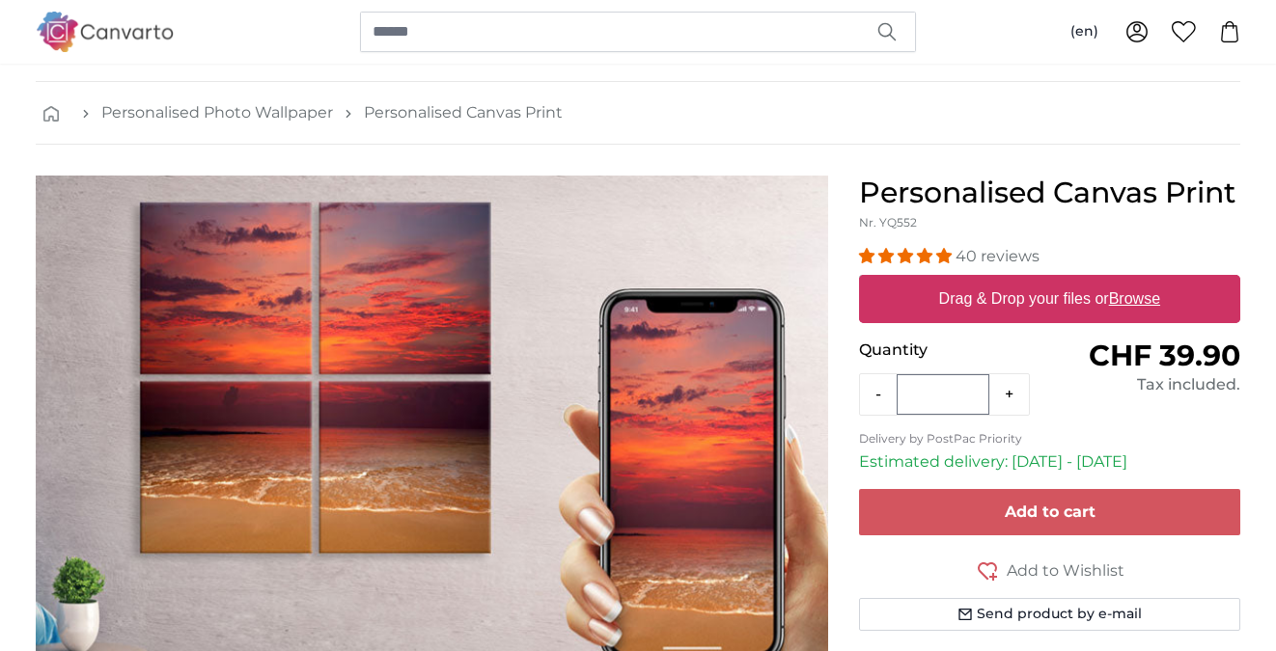 The height and width of the screenshot is (651, 1276). What do you see at coordinates (954, 350) in the screenshot?
I see `p: Quantity` at bounding box center [954, 350].